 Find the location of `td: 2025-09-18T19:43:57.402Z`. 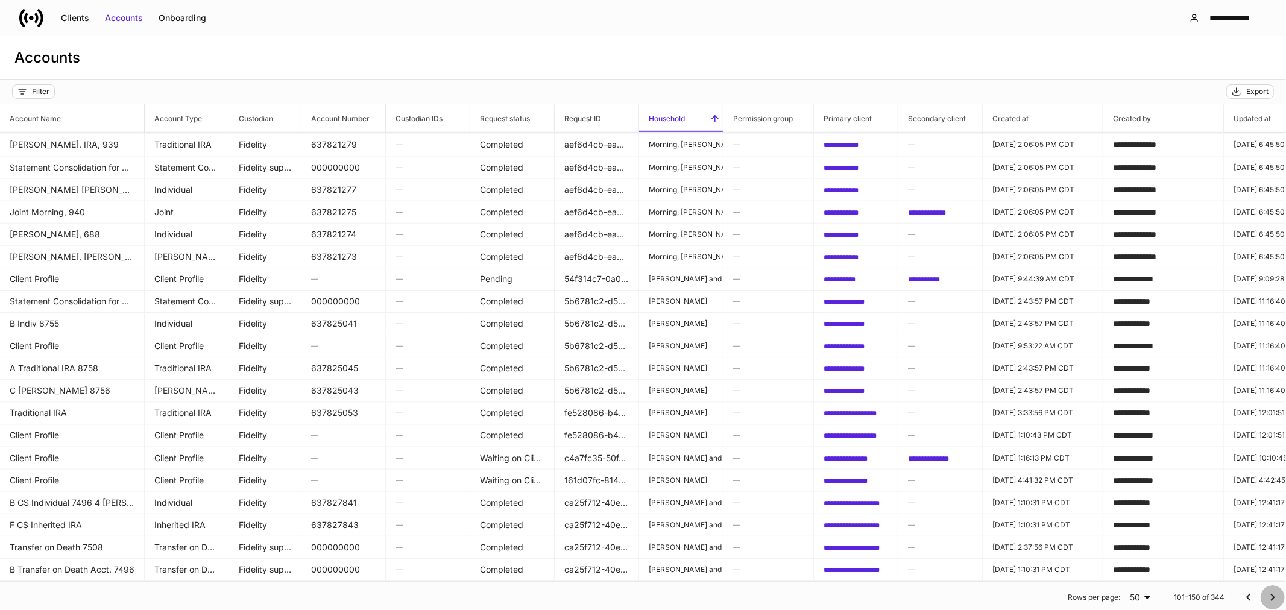

td: 2025-09-18T19:43:57.402Z is located at coordinates (1043, 324).